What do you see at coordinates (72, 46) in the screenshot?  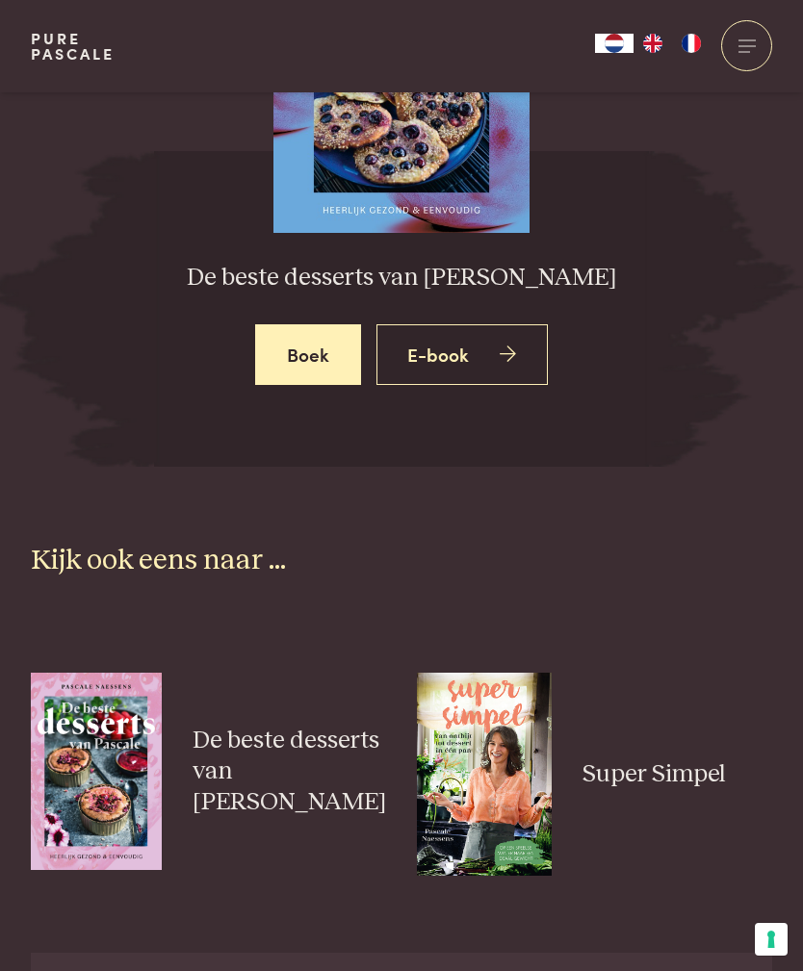 I see `a: PurePascale` at bounding box center [72, 46].